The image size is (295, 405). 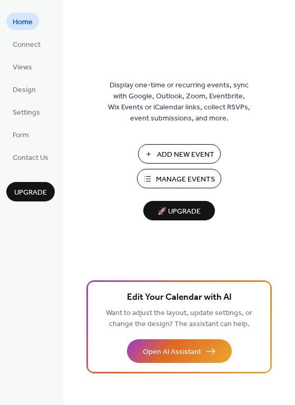 What do you see at coordinates (179, 210) in the screenshot?
I see `button: 🚀 Upgrade` at bounding box center [179, 210].